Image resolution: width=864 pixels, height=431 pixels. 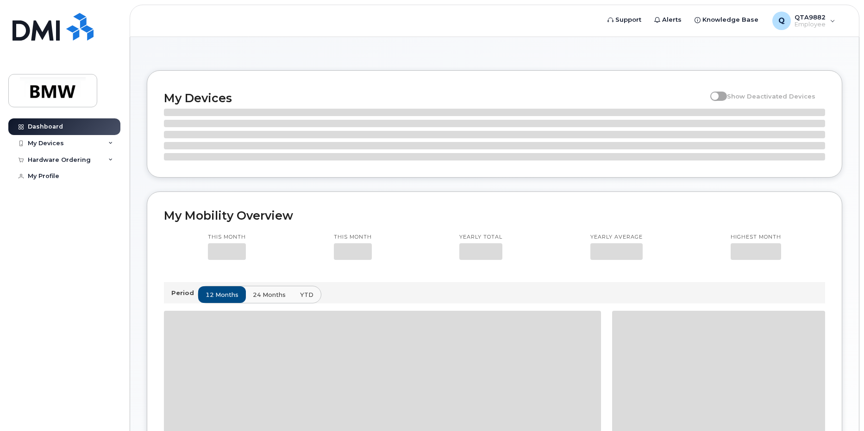 What do you see at coordinates (755, 237) in the screenshot?
I see `p: Highest month` at bounding box center [755, 237].